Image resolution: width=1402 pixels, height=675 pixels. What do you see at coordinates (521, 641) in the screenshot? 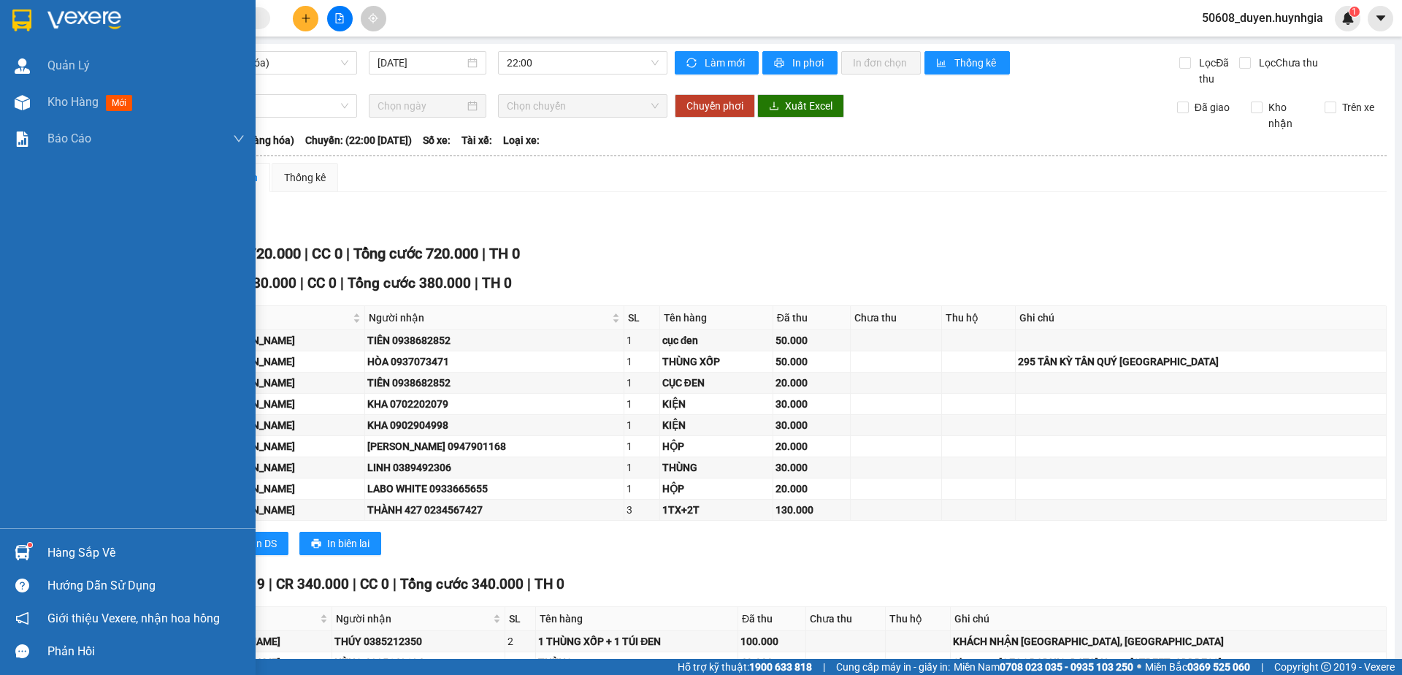
I see `div: 2` at bounding box center [521, 641].